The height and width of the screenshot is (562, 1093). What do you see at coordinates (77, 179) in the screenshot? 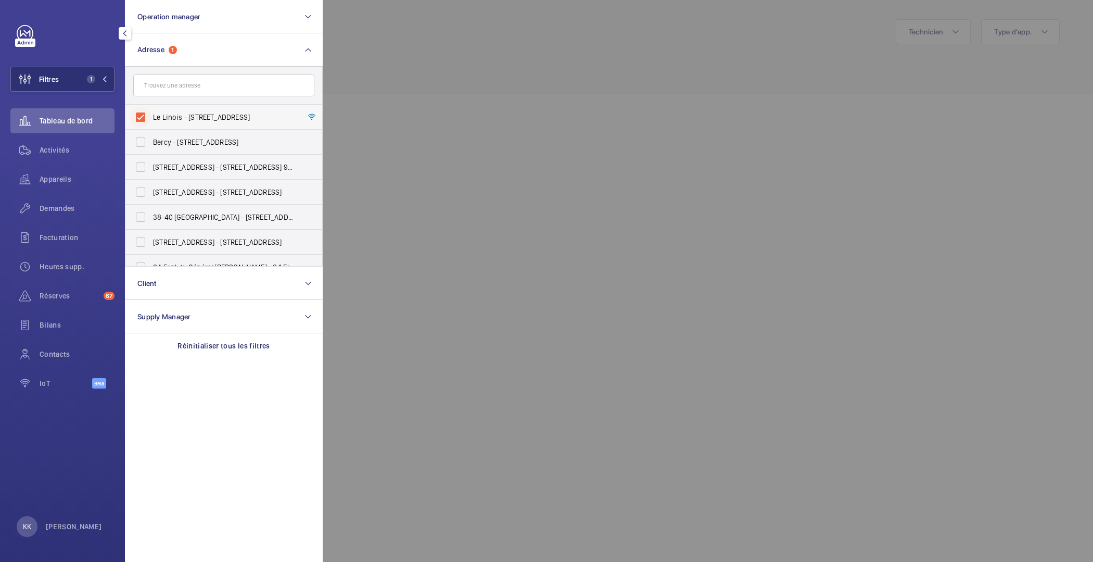
I see `span: Appareils` at bounding box center [77, 179].